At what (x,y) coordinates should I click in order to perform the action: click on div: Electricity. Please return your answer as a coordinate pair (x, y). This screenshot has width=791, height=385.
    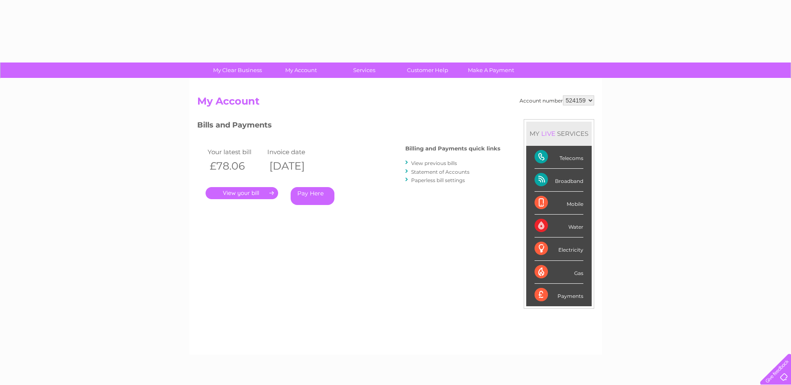
    Looking at the image, I should click on (559, 249).